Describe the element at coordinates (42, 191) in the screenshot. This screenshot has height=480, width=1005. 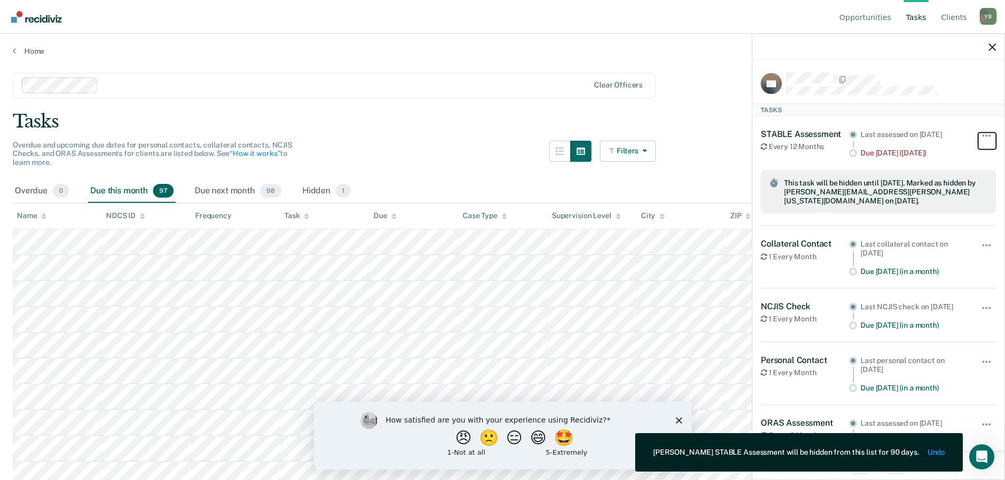
I see `div: Overdue` at that location.